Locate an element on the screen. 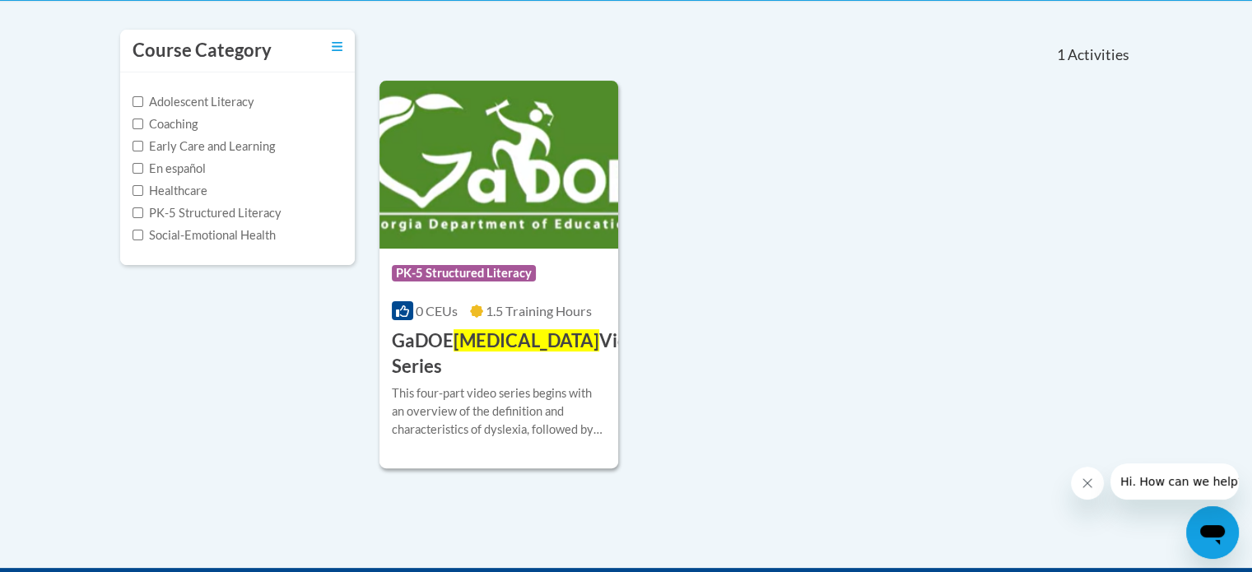  span: Activities is located at coordinates (1098, 55).